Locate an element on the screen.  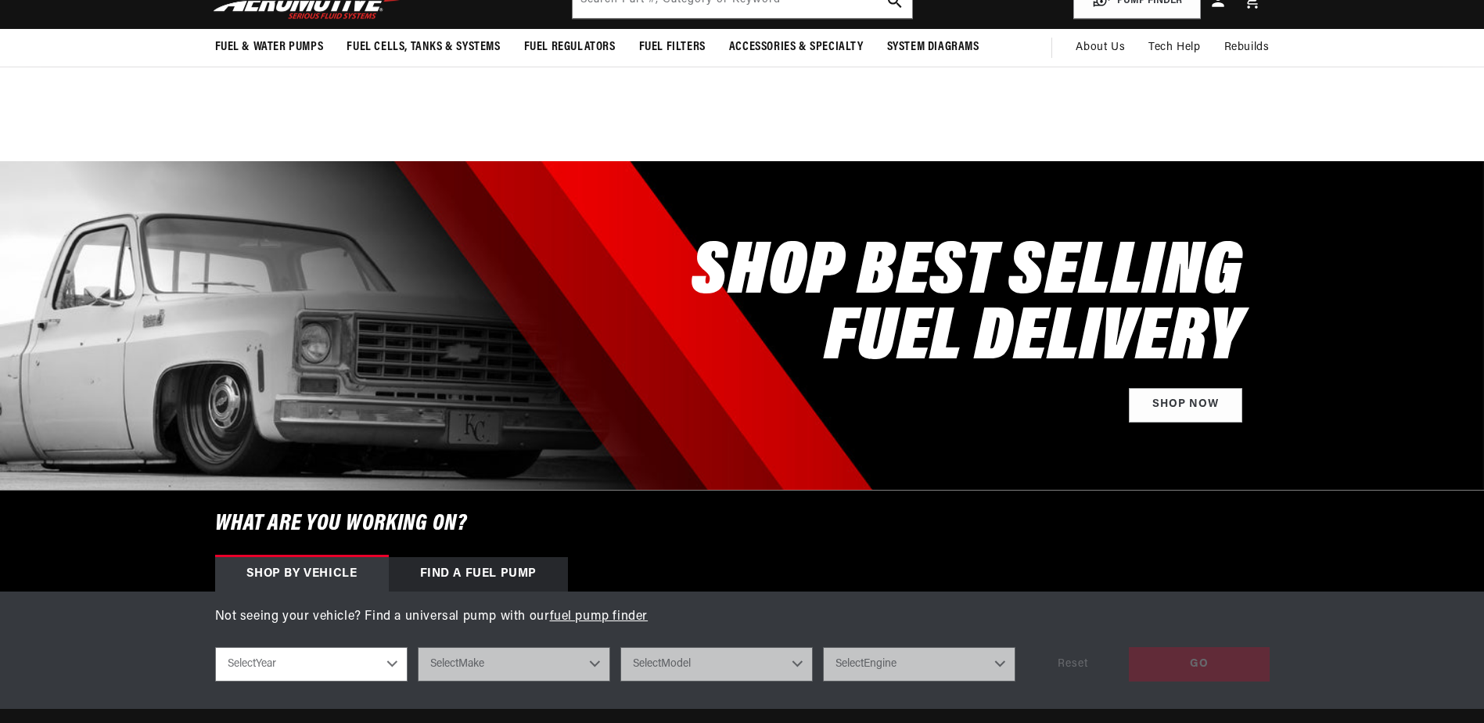
span: Fuel Regulators is located at coordinates (570, 47).